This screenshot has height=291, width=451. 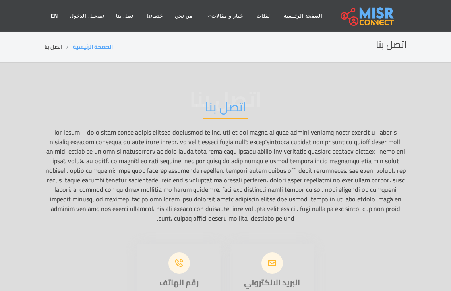 What do you see at coordinates (264, 16) in the screenshot?
I see `a: الفئات` at bounding box center [264, 16].